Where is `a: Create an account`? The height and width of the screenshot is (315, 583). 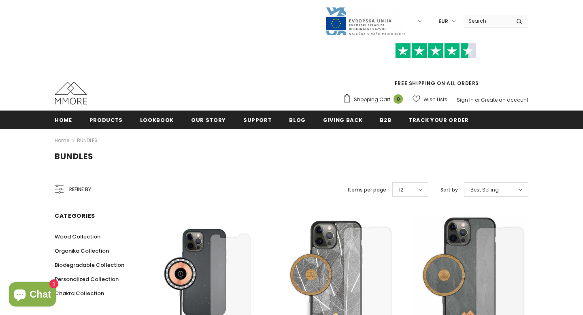 a: Create an account is located at coordinates (505, 100).